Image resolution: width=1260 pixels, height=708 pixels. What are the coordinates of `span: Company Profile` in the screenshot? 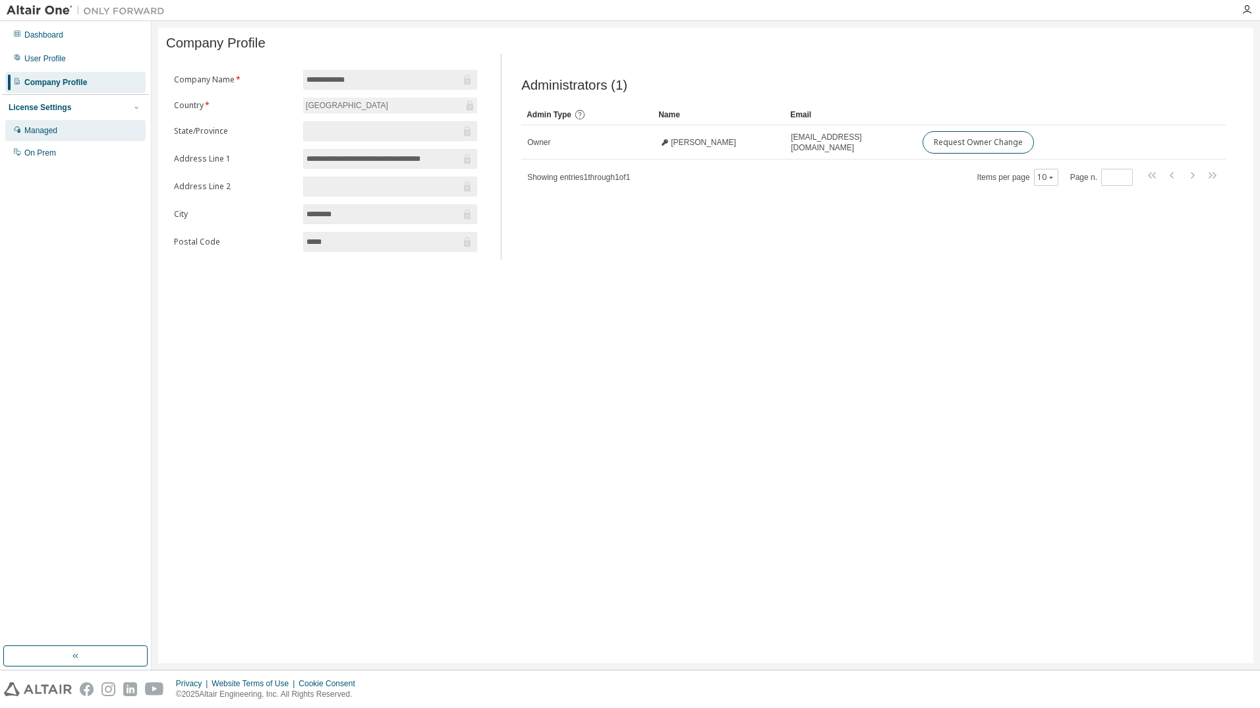 It's located at (216, 43).